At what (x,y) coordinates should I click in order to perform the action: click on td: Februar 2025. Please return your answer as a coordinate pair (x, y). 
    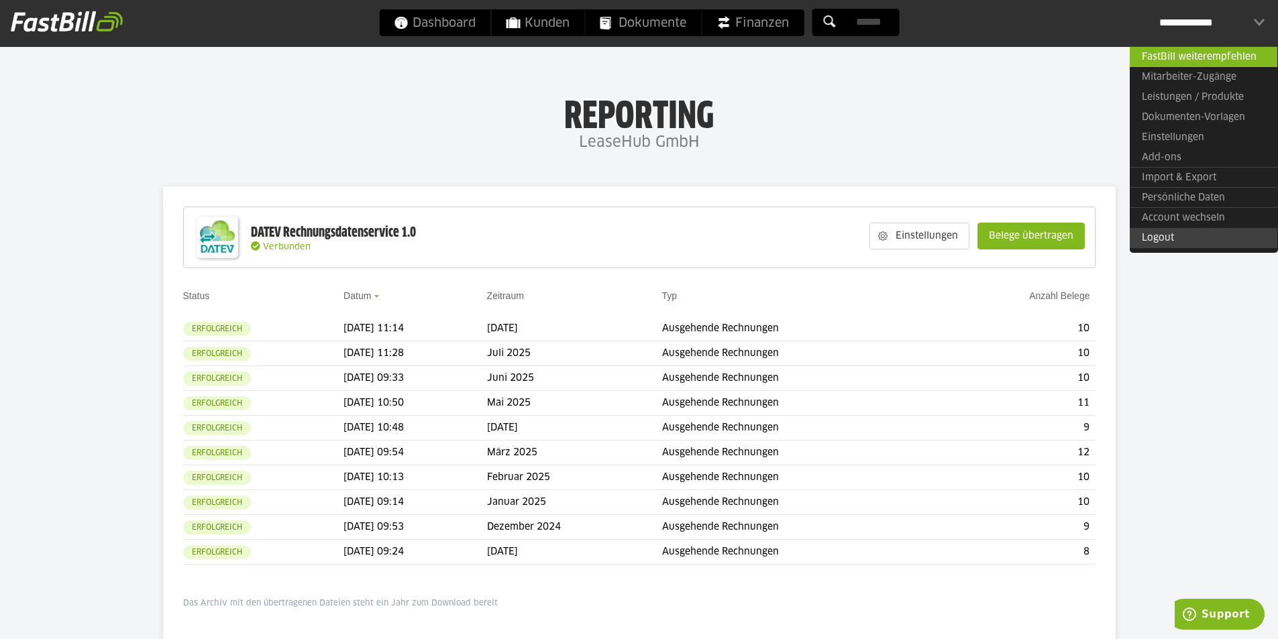
    Looking at the image, I should click on (574, 478).